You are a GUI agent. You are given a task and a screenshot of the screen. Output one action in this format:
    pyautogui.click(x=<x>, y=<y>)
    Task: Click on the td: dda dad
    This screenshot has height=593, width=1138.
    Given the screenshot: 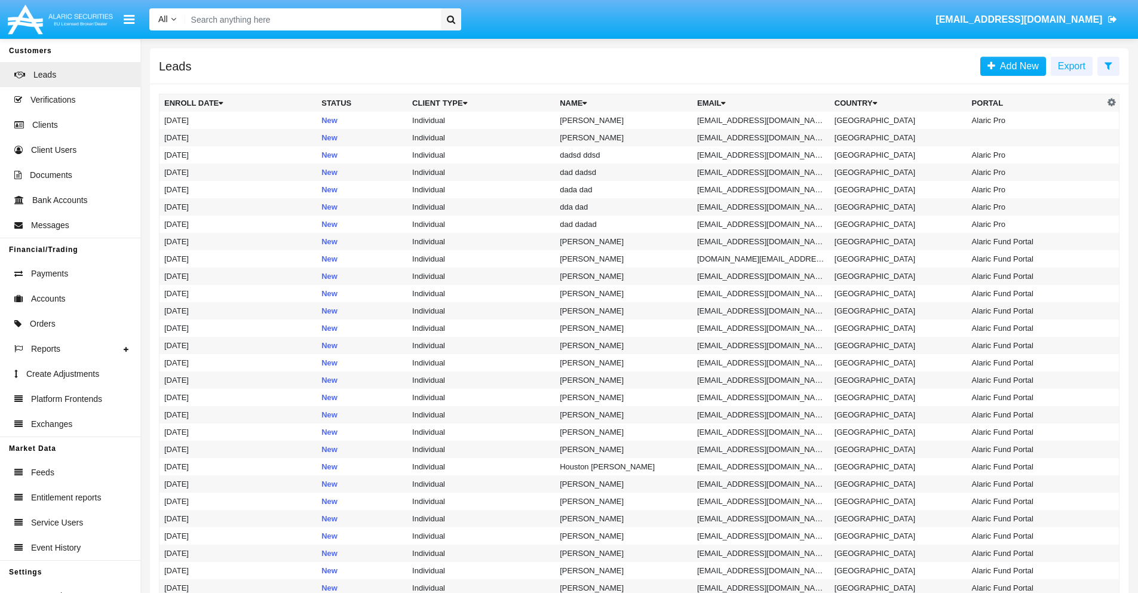 What is the action you would take?
    pyautogui.click(x=624, y=207)
    